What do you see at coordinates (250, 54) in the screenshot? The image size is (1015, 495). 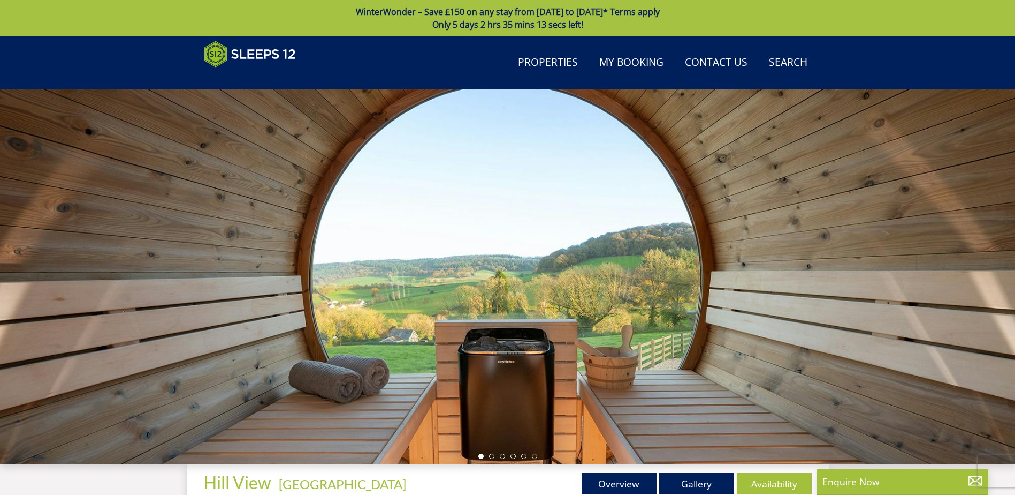 I see `img: Sleeps 12` at bounding box center [250, 54].